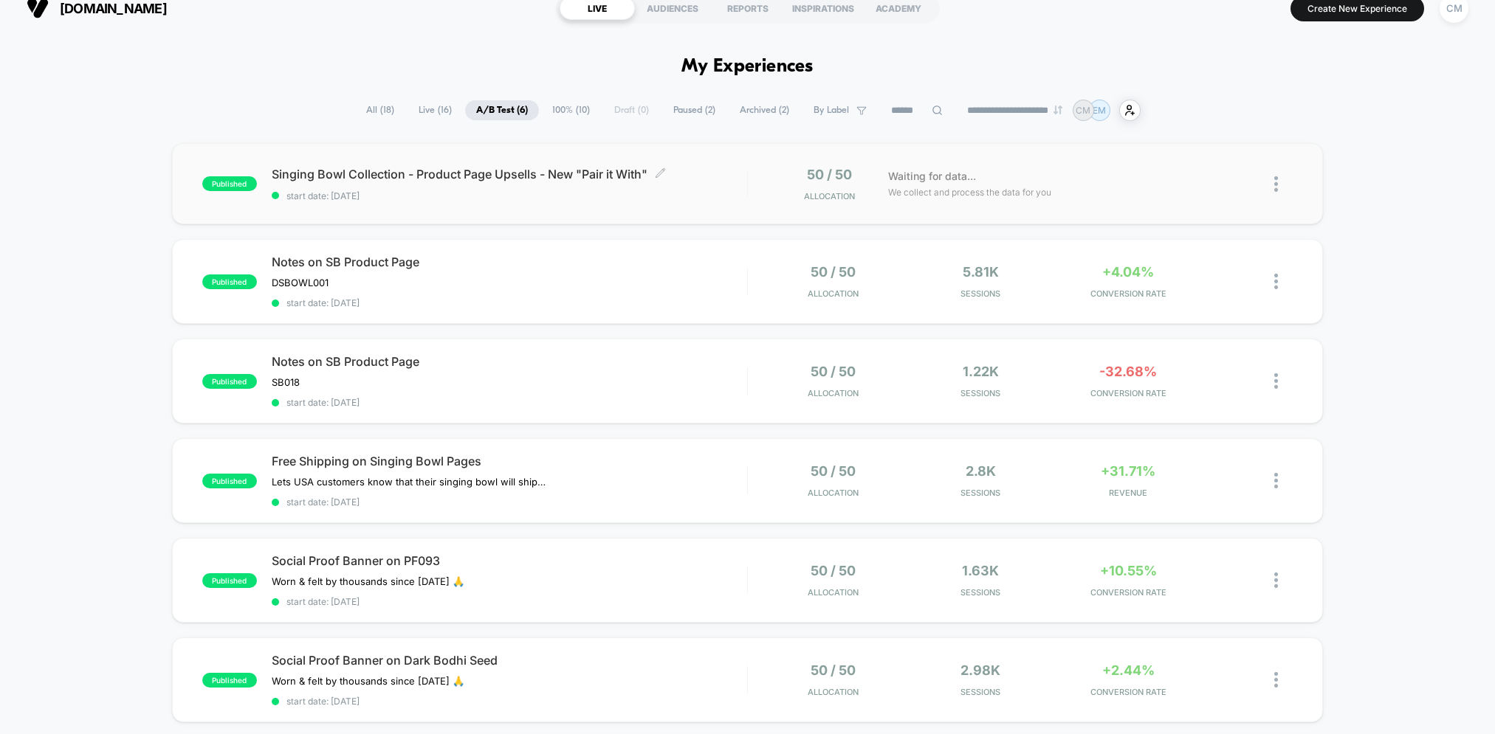 This screenshot has height=734, width=1495. I want to click on span: +10.55%, so click(1128, 571).